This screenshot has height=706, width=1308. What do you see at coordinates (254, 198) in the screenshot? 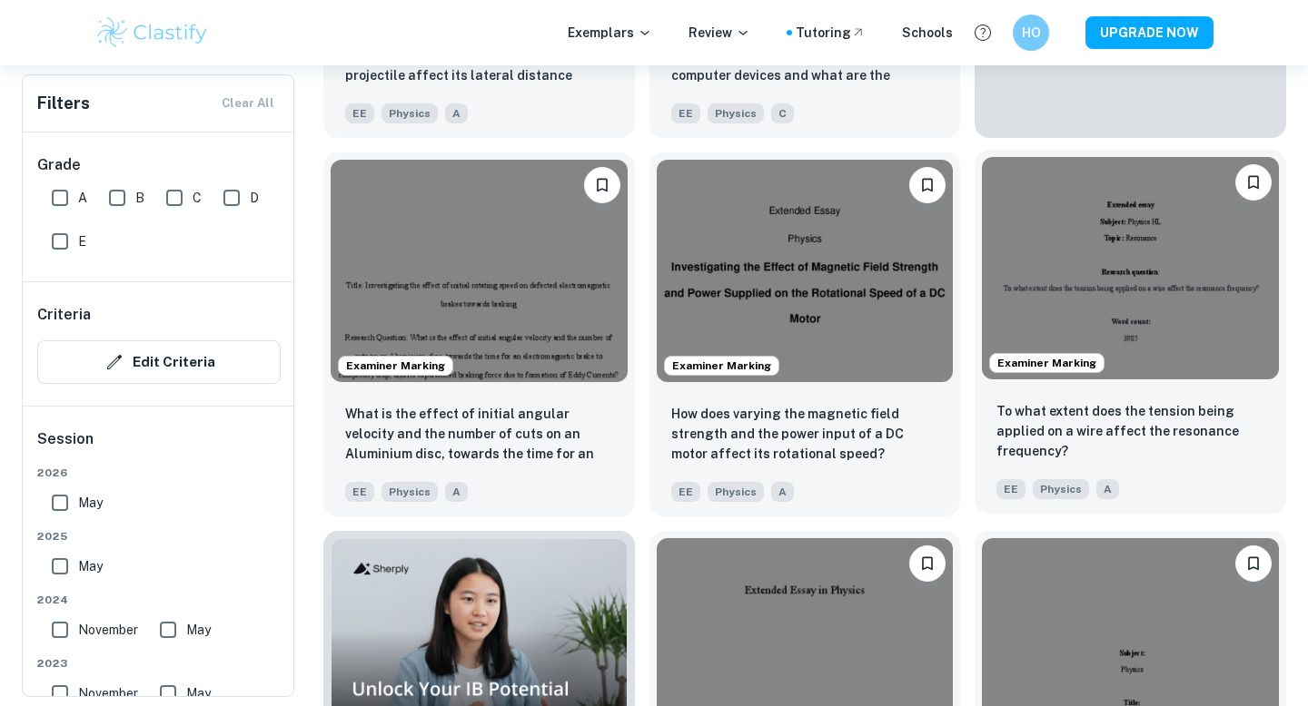
I see `span: D` at bounding box center [254, 198].